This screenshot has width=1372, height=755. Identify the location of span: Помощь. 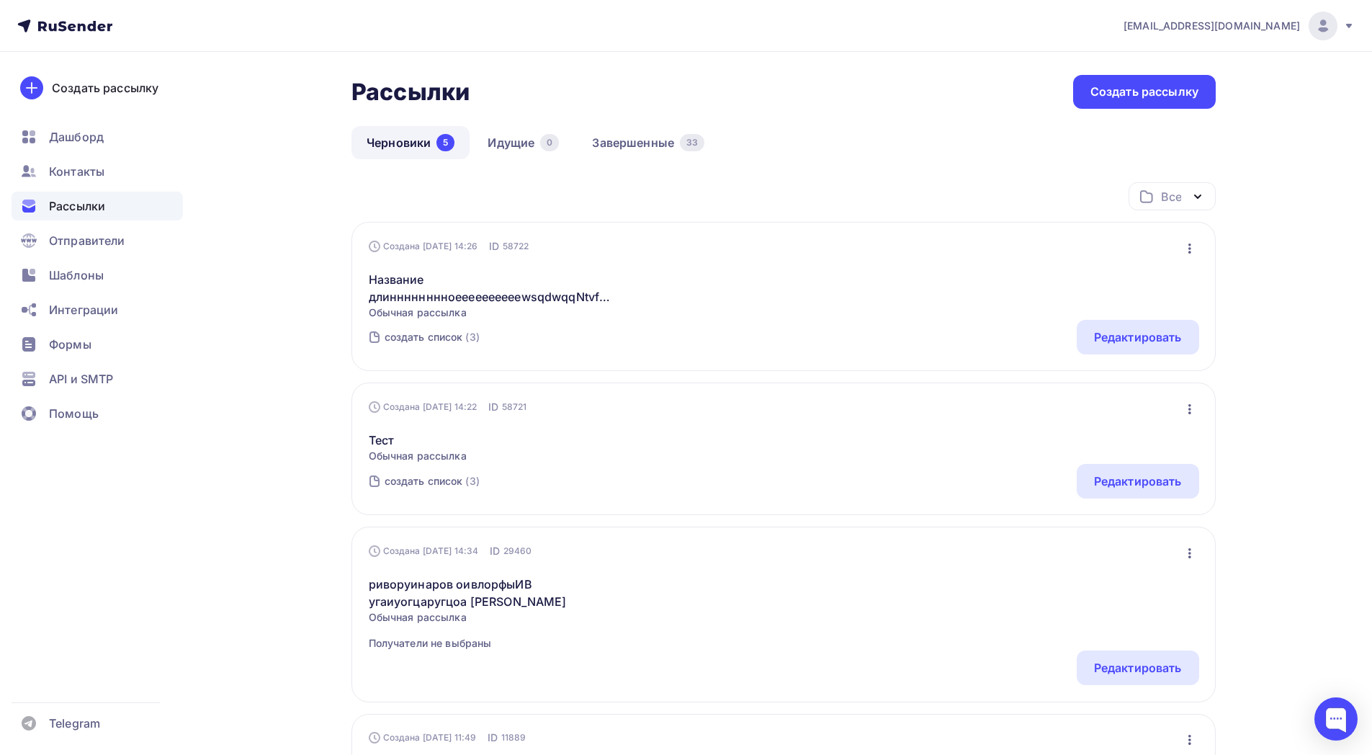
(73, 413).